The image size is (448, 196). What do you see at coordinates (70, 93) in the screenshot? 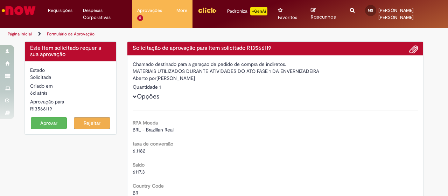
I see `div: 25/09/2025 11:24:49` at bounding box center [70, 93].